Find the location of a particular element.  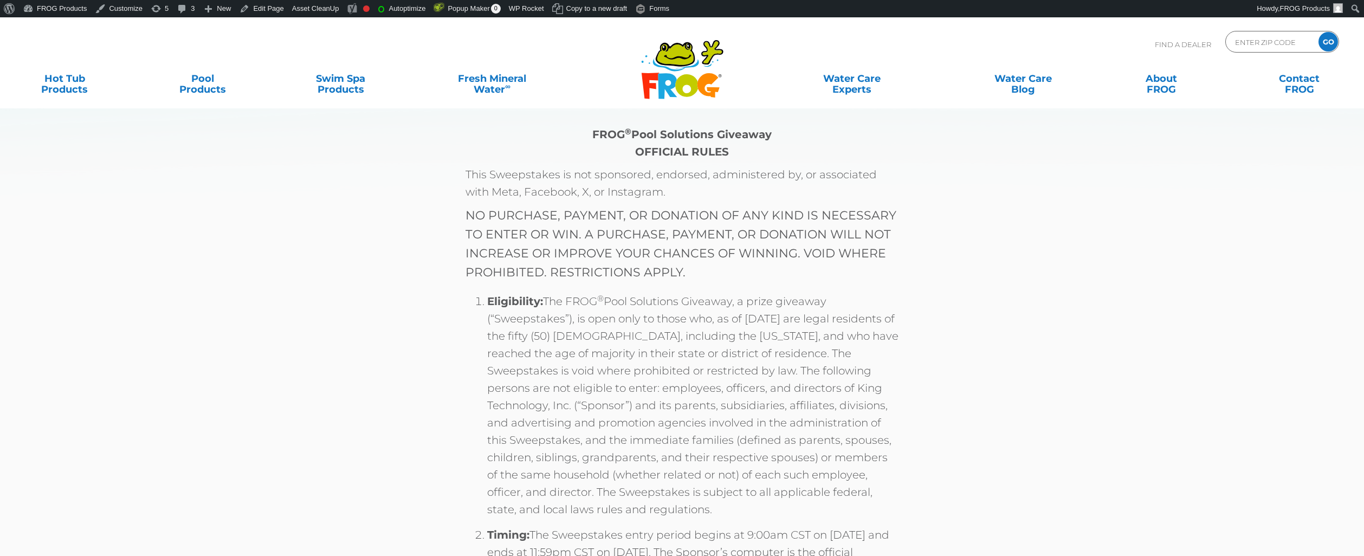

a: Water CareExperts is located at coordinates (852, 79).